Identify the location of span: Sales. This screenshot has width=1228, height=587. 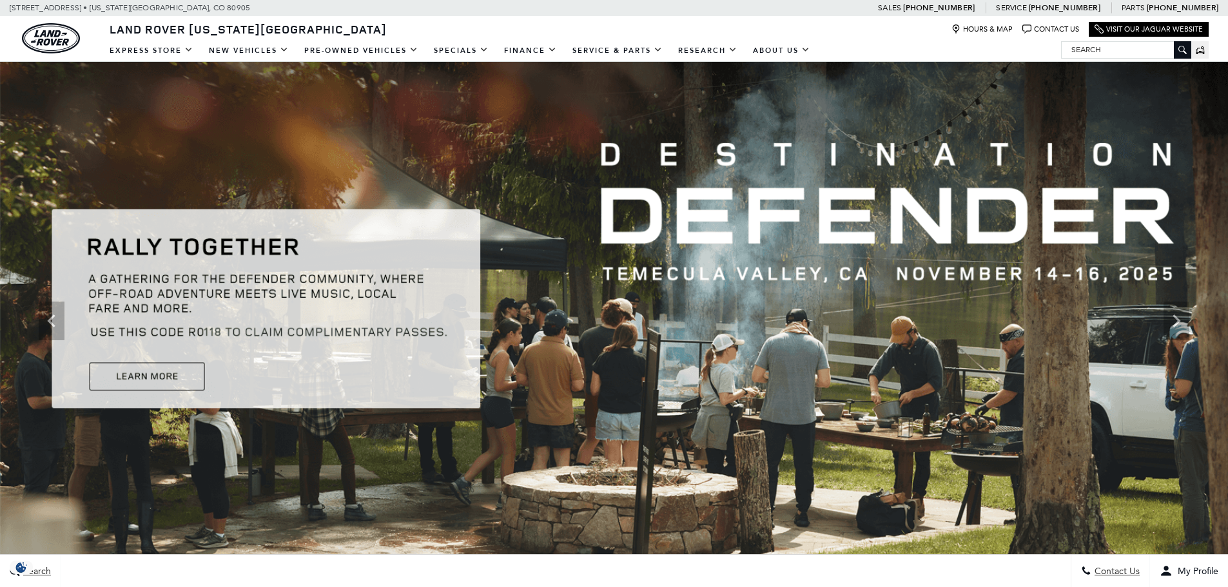
(889, 8).